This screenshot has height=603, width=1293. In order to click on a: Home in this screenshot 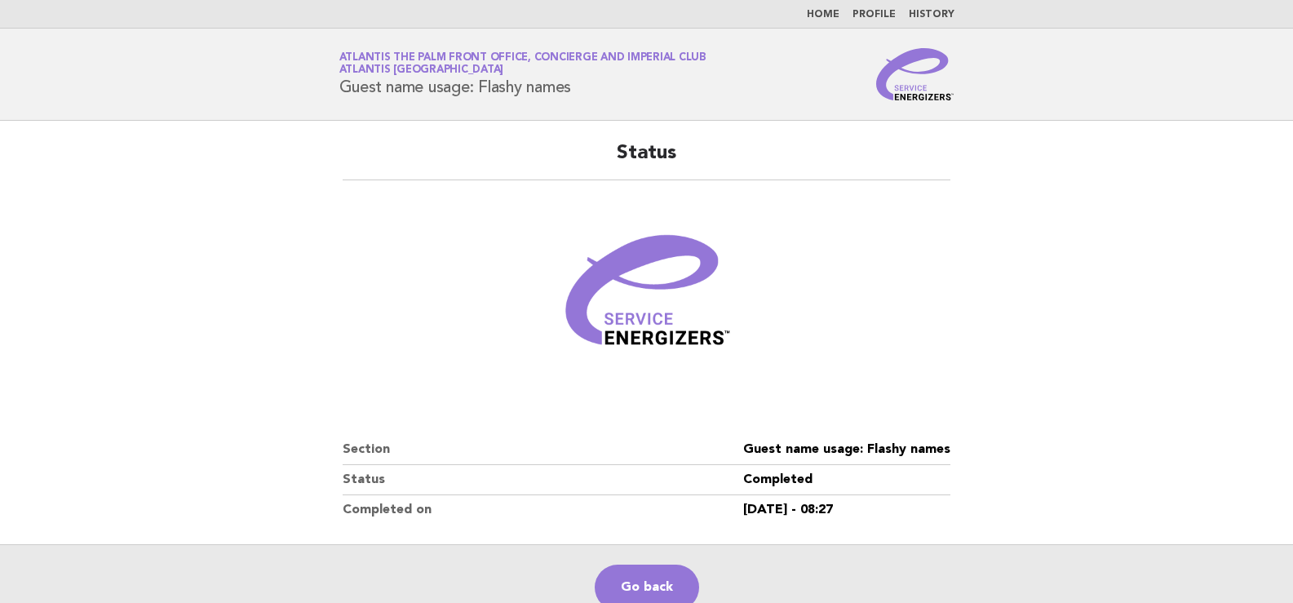, I will do `click(823, 15)`.